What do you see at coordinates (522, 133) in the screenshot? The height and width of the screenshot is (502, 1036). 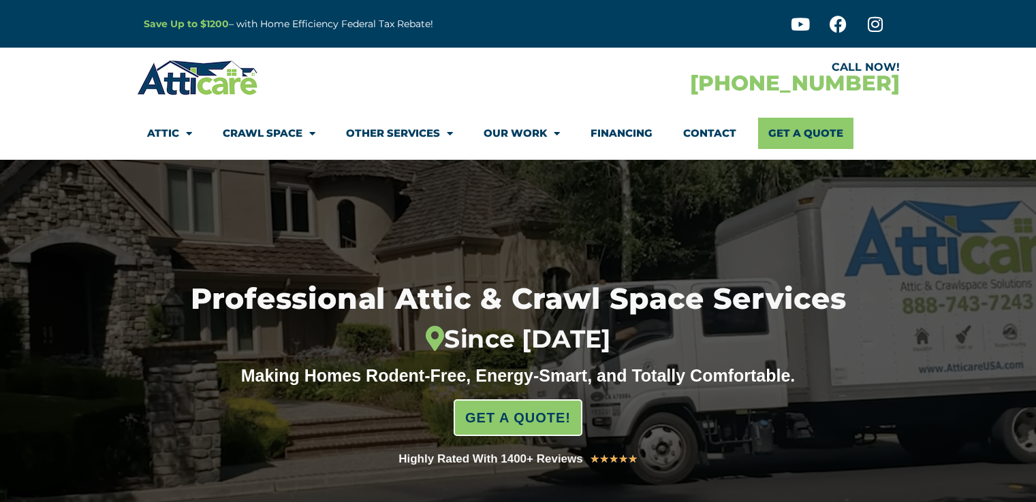 I see `a: Our Work` at bounding box center [522, 133].